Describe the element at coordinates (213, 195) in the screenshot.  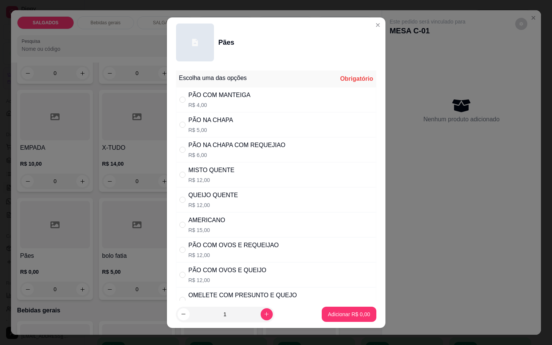
I see `div: QUEIJO QUENTE` at that location.